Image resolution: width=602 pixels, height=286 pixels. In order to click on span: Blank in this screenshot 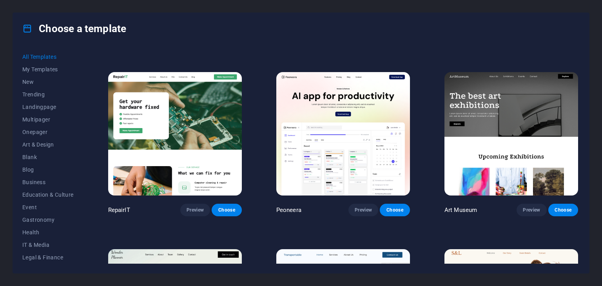, I will do `click(48, 157)`.